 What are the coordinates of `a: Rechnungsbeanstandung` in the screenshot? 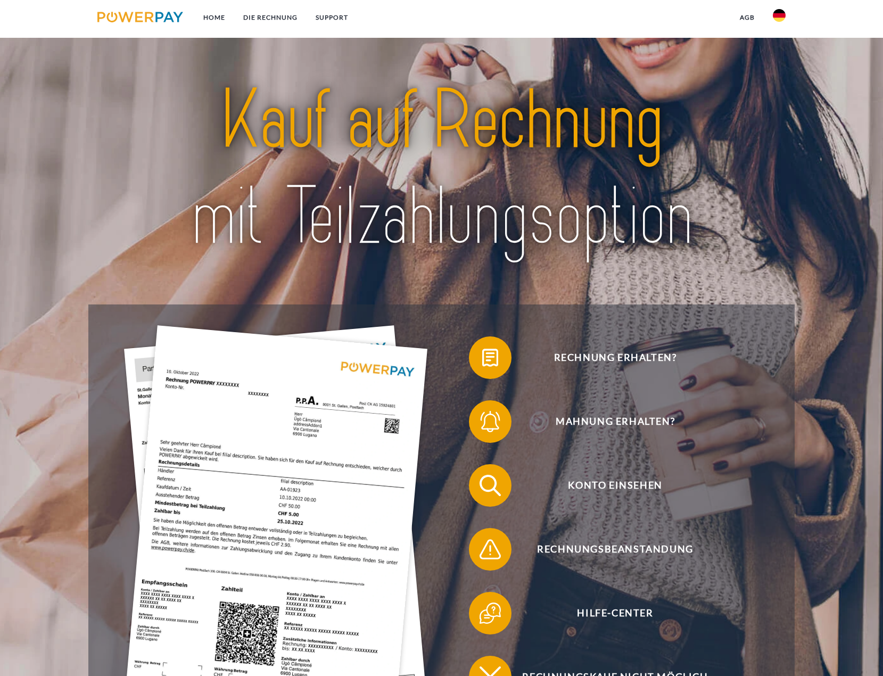 It's located at (608, 550).